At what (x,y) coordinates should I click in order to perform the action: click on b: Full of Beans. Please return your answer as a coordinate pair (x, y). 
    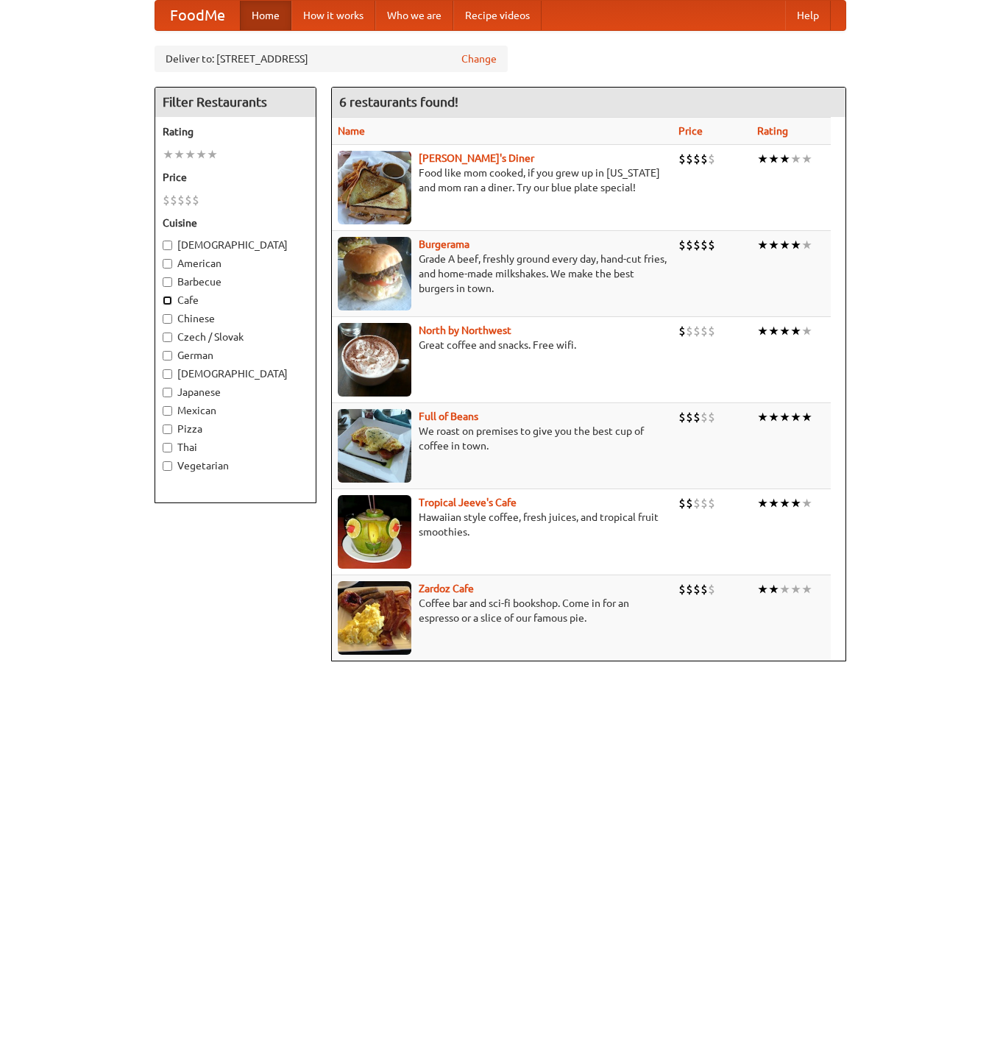
    Looking at the image, I should click on (448, 416).